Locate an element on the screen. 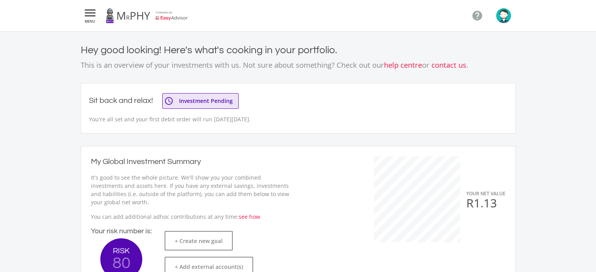  h4: Hey good looking! Here's what's cooking in your portfolio. is located at coordinates (298, 50).